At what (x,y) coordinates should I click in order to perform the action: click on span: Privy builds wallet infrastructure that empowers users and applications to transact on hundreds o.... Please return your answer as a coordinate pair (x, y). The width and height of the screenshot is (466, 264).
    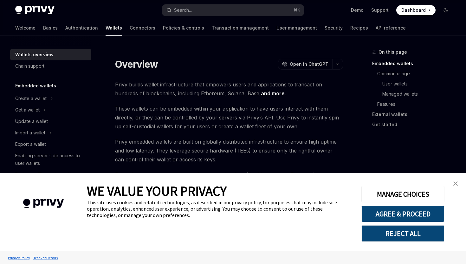
    Looking at the image, I should click on (229, 89).